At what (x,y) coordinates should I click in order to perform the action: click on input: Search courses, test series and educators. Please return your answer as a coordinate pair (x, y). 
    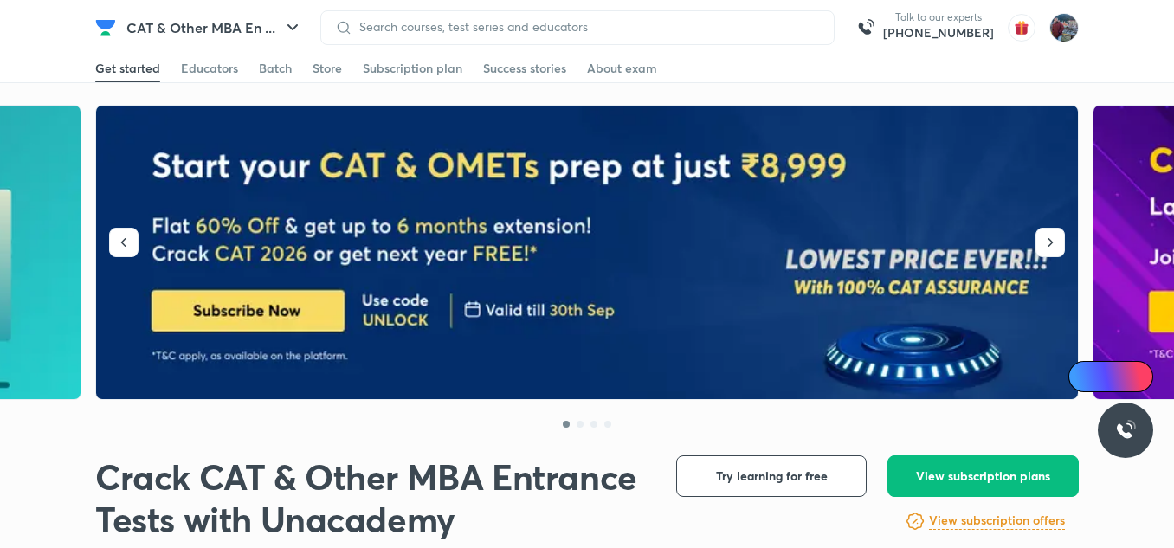
    Looking at the image, I should click on (586, 27).